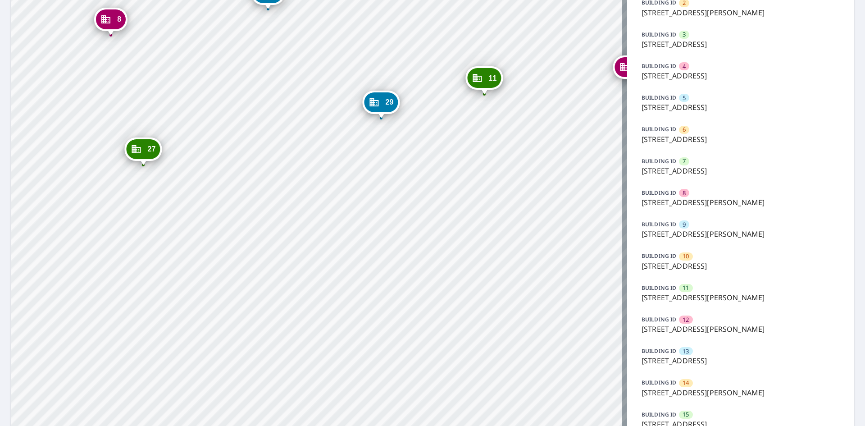  What do you see at coordinates (684, 66) in the screenshot?
I see `span: 4` at bounding box center [684, 66].